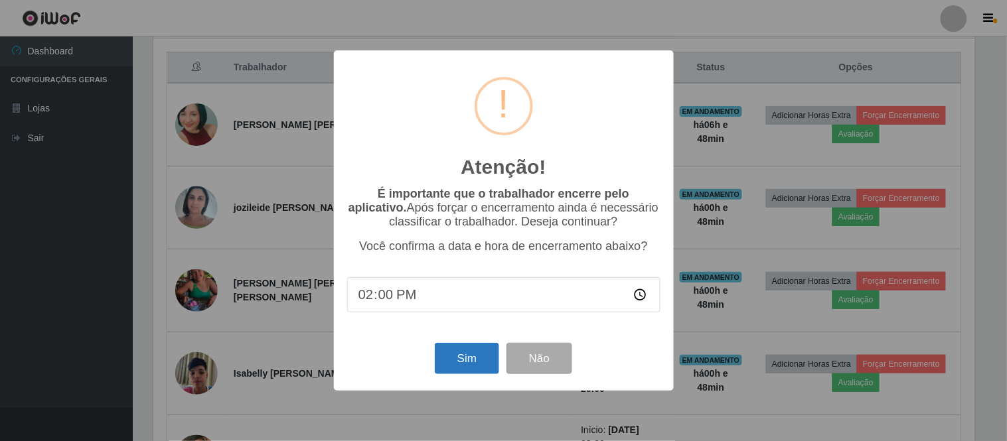 The width and height of the screenshot is (1007, 441). What do you see at coordinates (489, 200) in the screenshot?
I see `b: É importante que o trabalhador encerre pelo aplicativo.` at bounding box center [489, 200].